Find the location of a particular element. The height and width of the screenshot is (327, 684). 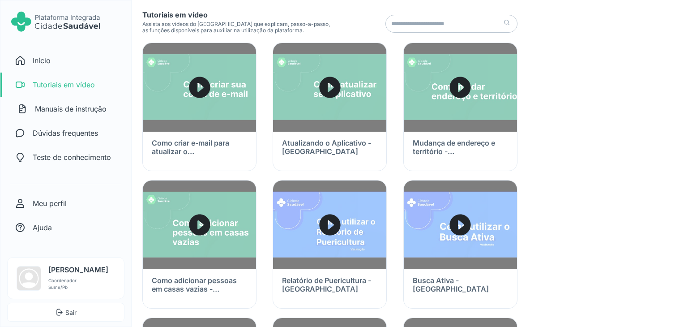

p: Manuais de instrução is located at coordinates (71, 109).